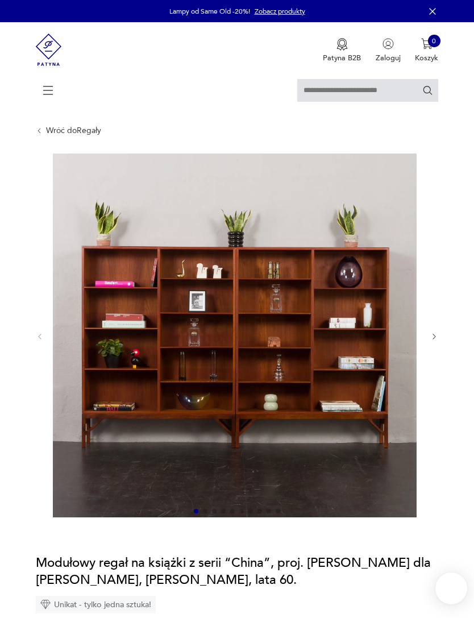 The image size is (474, 618). I want to click on p: Lampy od Same Old -20%!, so click(210, 11).